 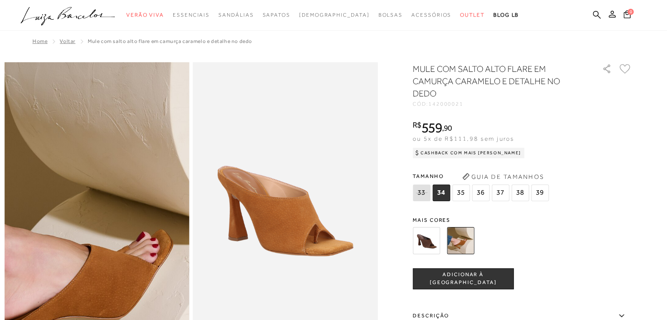 What do you see at coordinates (432, 128) in the screenshot?
I see `span: 559` at bounding box center [432, 128].